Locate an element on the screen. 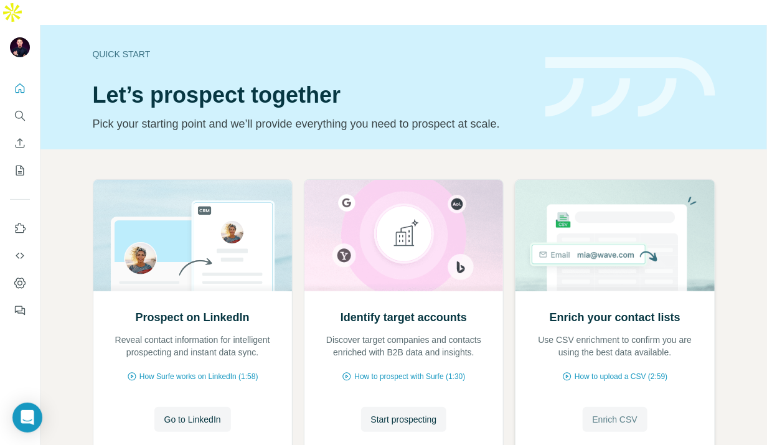 This screenshot has width=767, height=445. h2: Prospect on LinkedIn is located at coordinates (192, 317).